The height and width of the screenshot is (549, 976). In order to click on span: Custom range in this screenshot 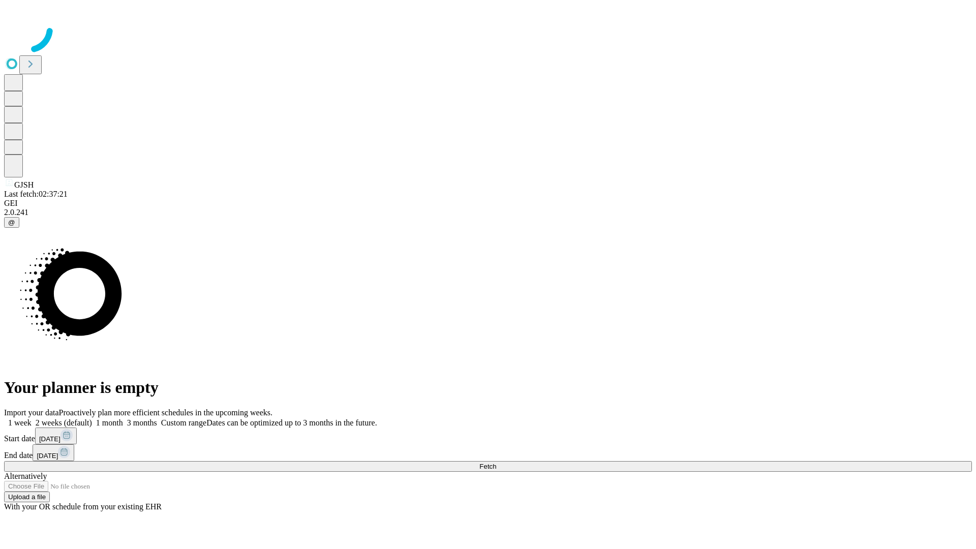, I will do `click(184, 422)`.